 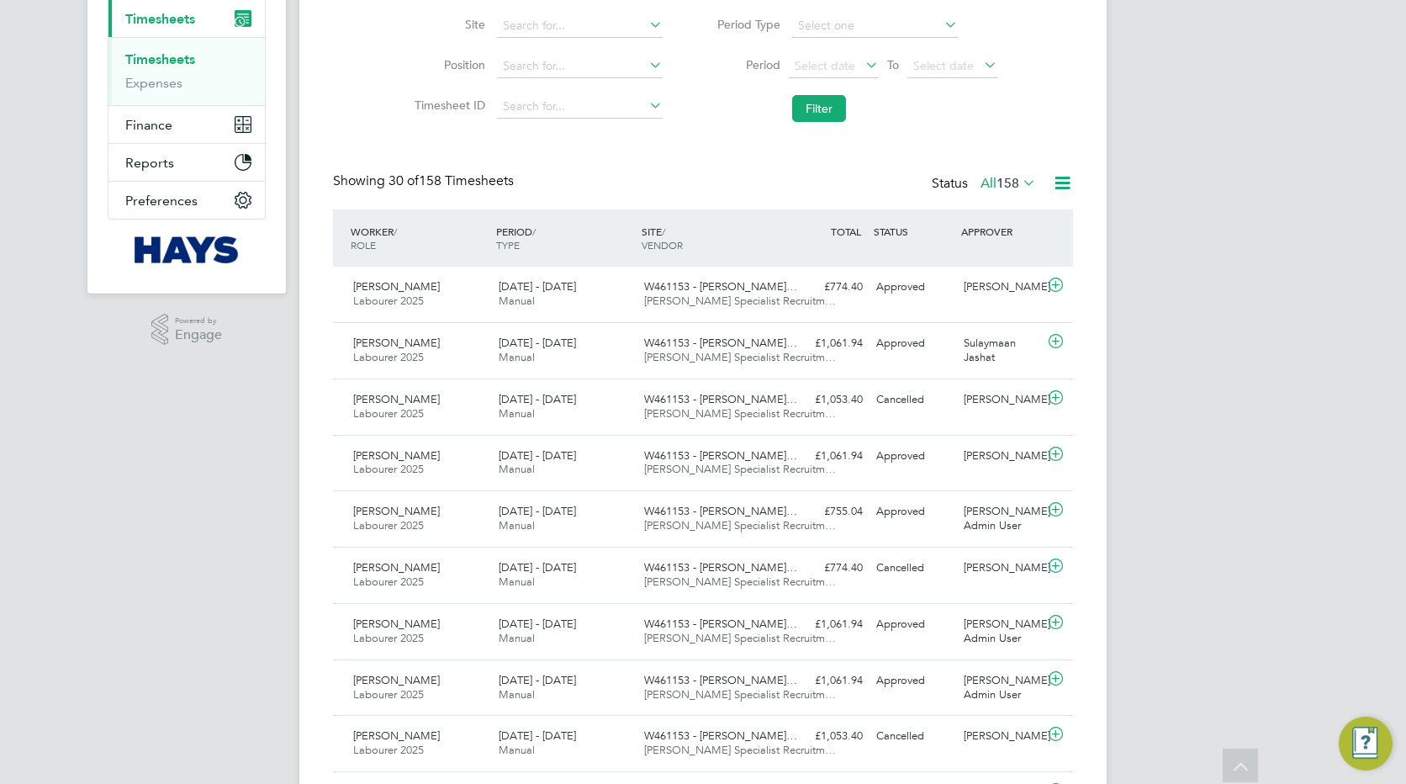 I want to click on div: APPROVER, so click(x=1001, y=231).